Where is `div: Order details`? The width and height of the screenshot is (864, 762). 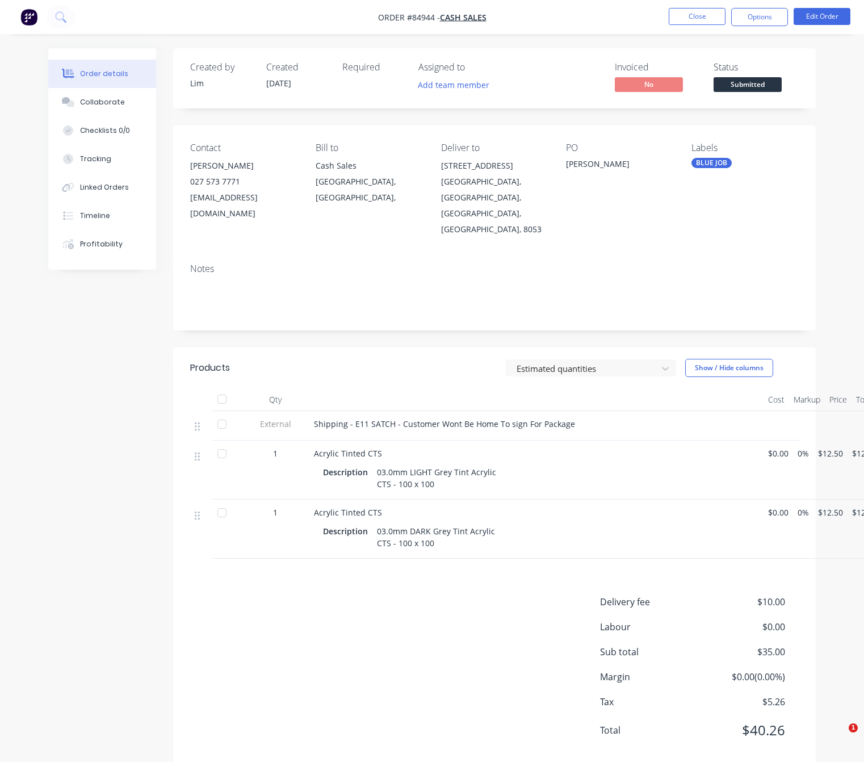
div: Order details is located at coordinates (104, 74).